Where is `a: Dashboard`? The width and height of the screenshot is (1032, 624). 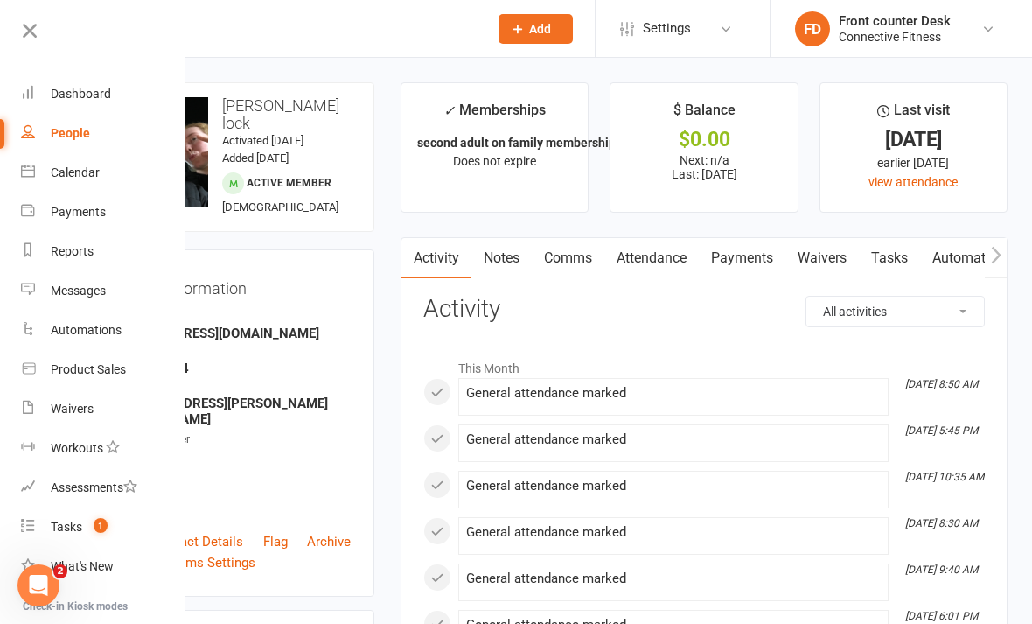 a: Dashboard is located at coordinates (103, 94).